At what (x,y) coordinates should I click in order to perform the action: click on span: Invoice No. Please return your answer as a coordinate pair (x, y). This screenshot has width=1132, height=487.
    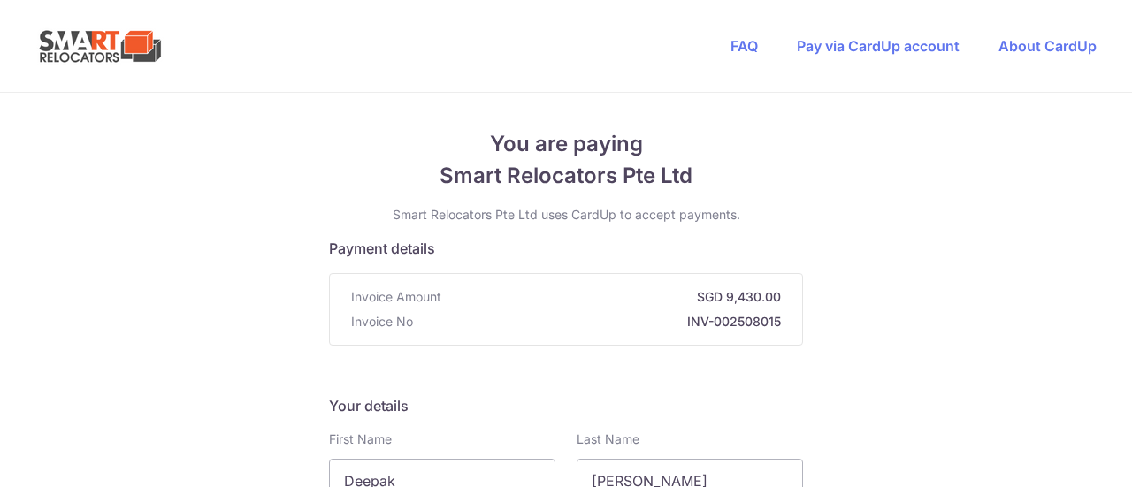
    Looking at the image, I should click on (382, 322).